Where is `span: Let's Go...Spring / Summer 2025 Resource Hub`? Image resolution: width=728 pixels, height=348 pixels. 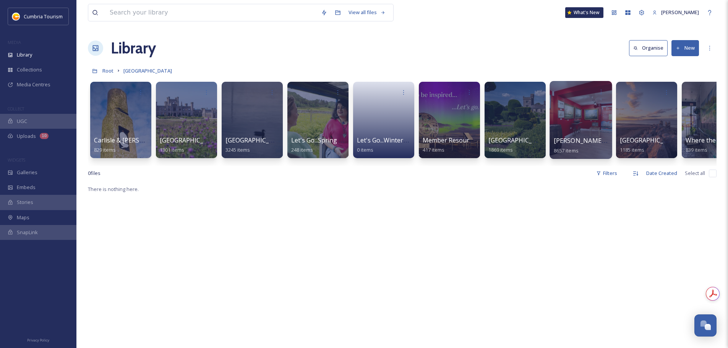 span: Let's Go...Spring / Summer 2025 Resource Hub is located at coordinates (357, 140).